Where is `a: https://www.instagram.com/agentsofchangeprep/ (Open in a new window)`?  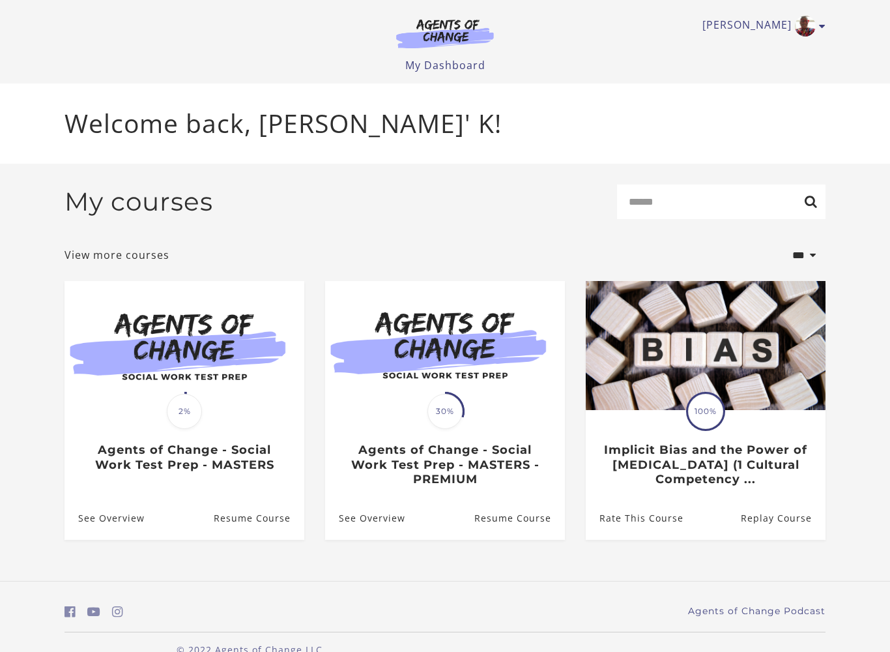 a: https://www.instagram.com/agentsofchangeprep/ (Open in a new window) is located at coordinates (117, 611).